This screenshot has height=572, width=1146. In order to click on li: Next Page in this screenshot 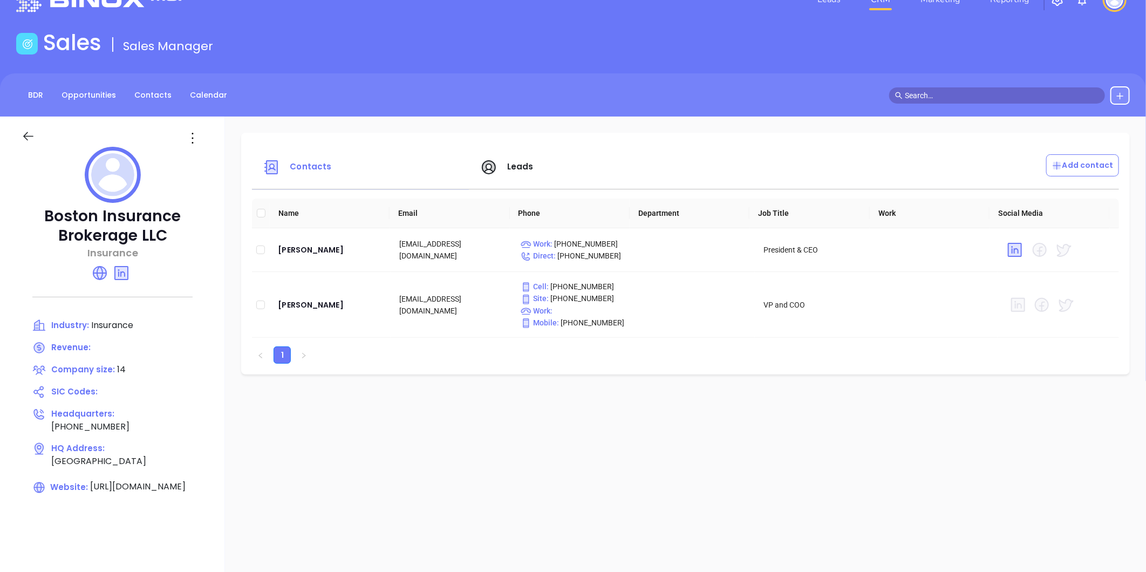, I will do `click(304, 355)`.